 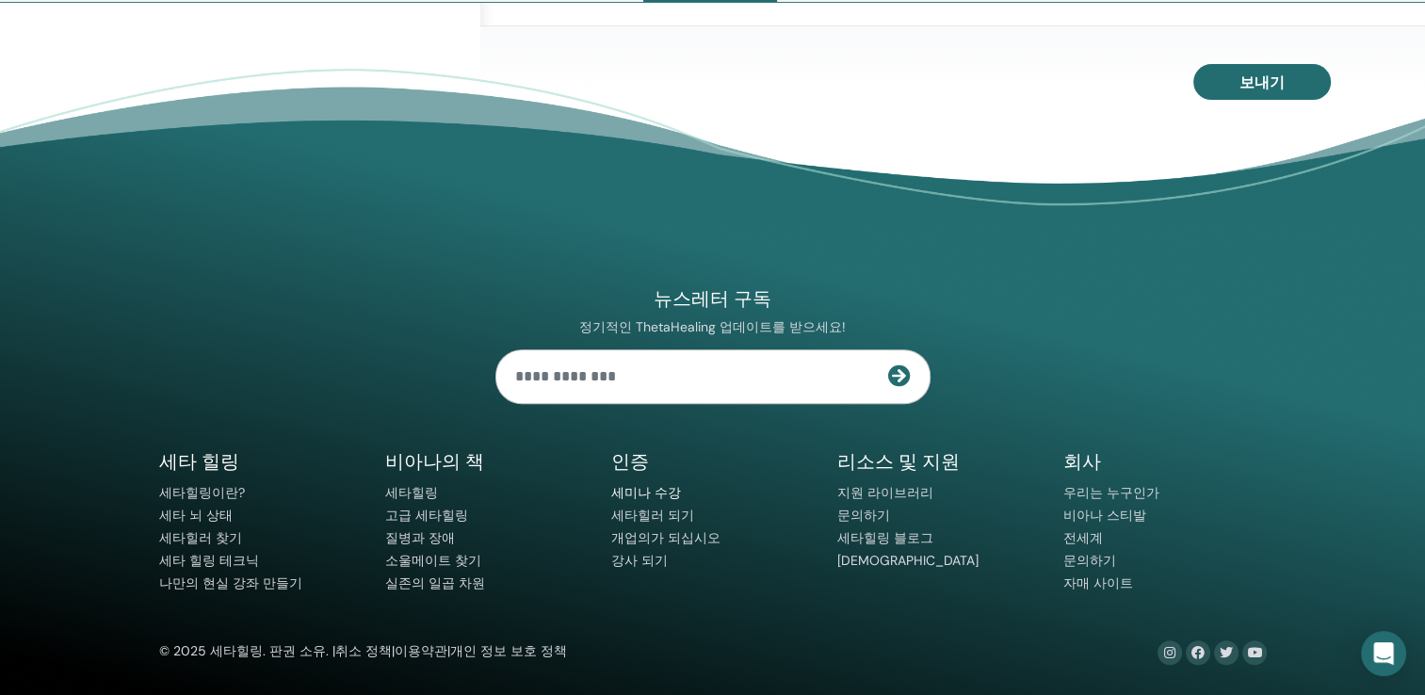 I want to click on button: 보내기, so click(x=1262, y=82).